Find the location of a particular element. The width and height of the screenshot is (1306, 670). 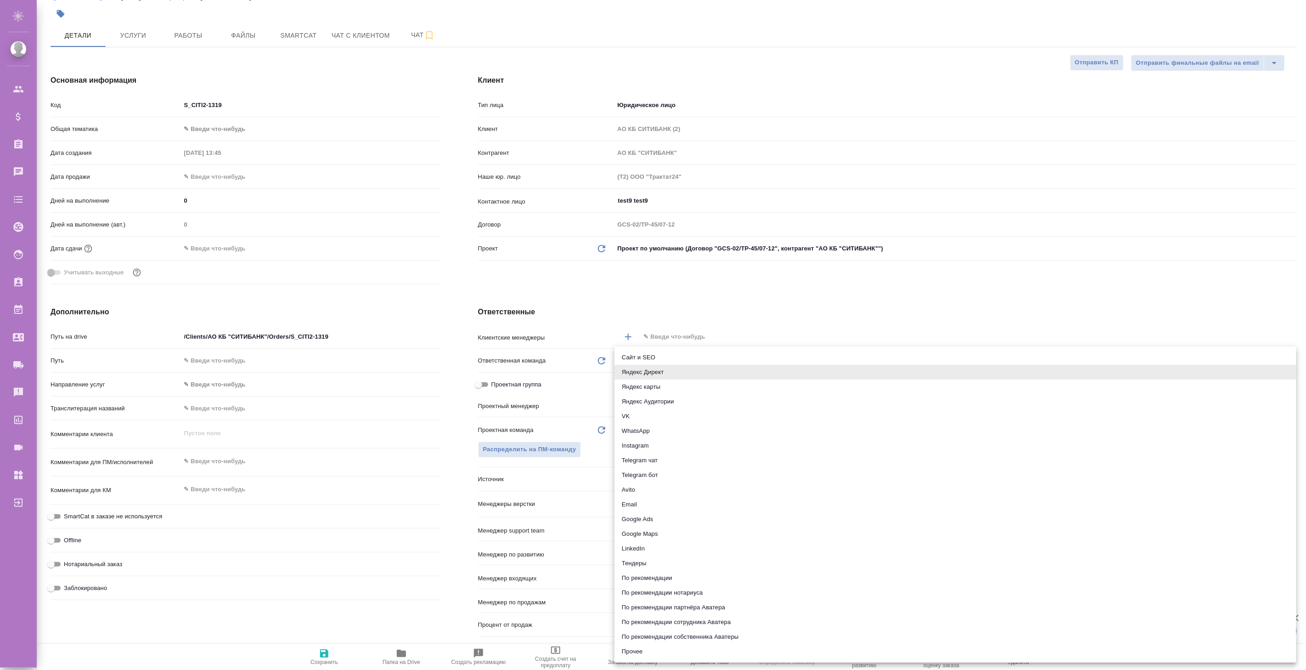

li: Яндекс Директ is located at coordinates (955, 372).